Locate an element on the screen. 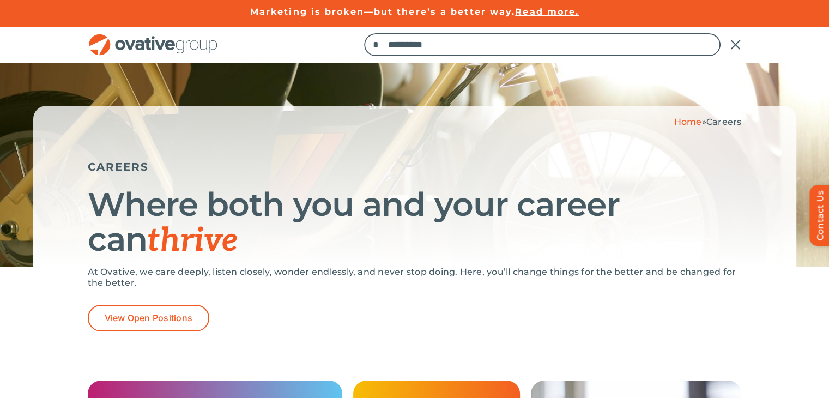 The image size is (829, 398). span: Careers is located at coordinates (724, 122).